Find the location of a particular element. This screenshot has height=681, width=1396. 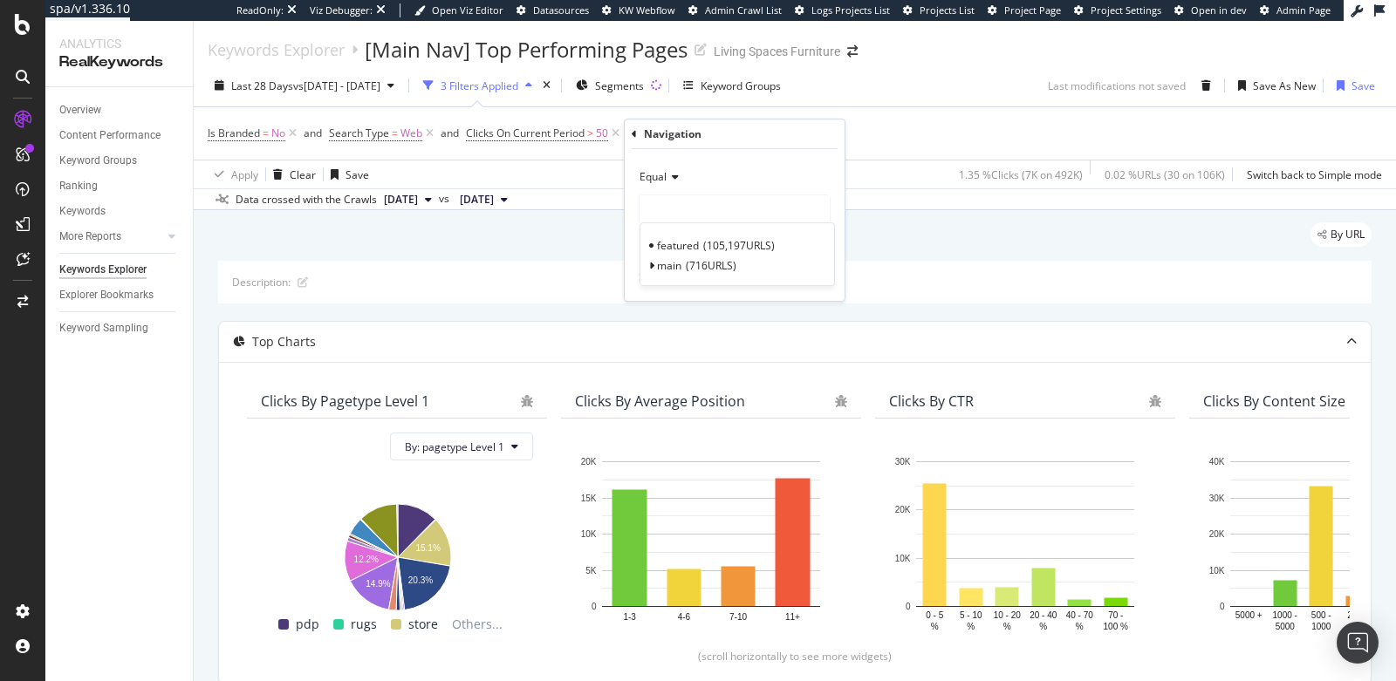

div: legacy label is located at coordinates (1341, 235).